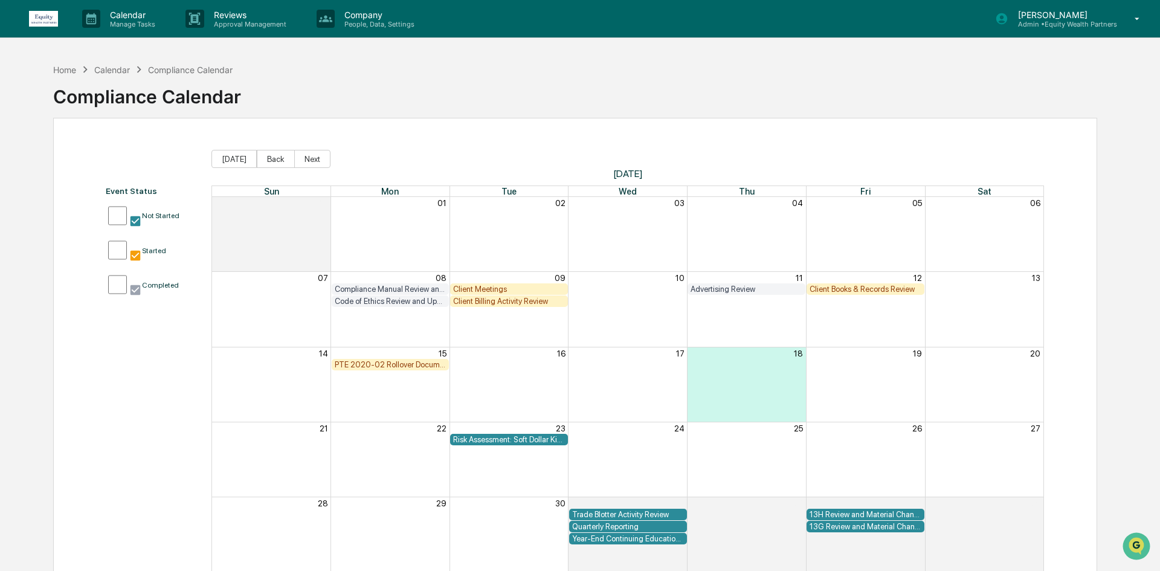 The width and height of the screenshot is (1160, 571). I want to click on p: Approval Management, so click(248, 24).